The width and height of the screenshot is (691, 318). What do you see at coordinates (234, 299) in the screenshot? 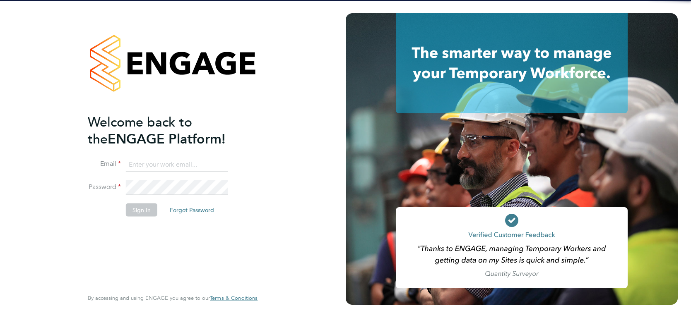
I see `a: Terms & Conditions` at bounding box center [234, 299].